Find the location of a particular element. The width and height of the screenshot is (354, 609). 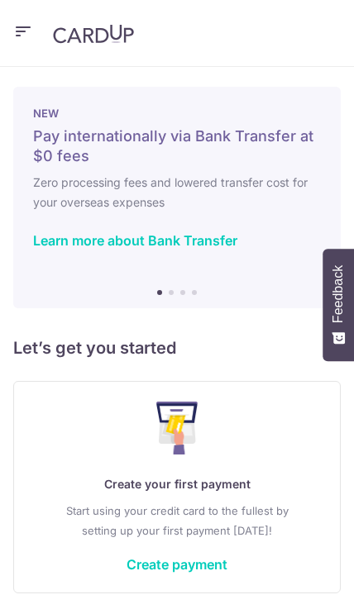

a: Create payment is located at coordinates (177, 565).